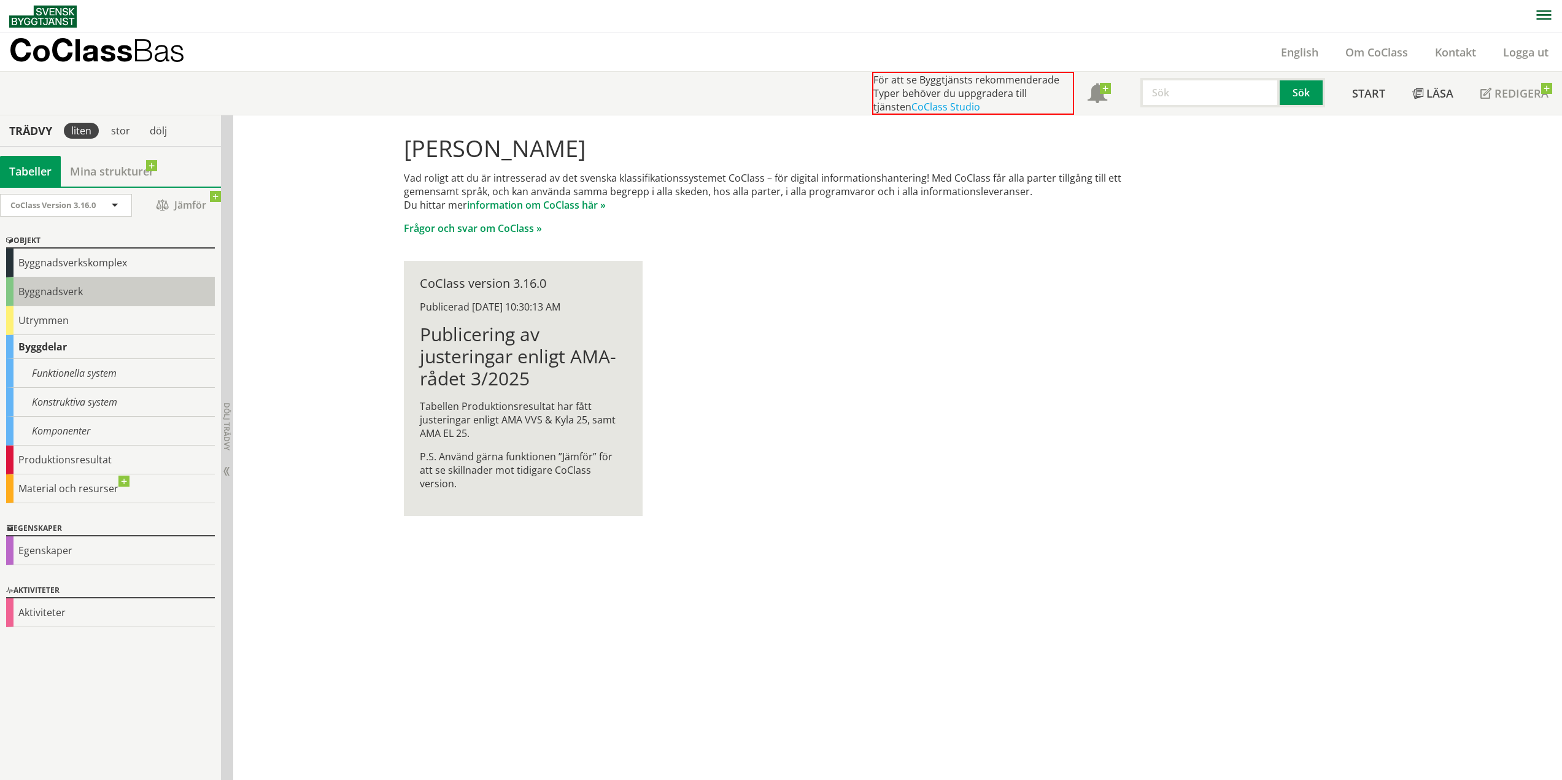 This screenshot has width=1562, height=780. I want to click on a: CoClass Studio, so click(946, 107).